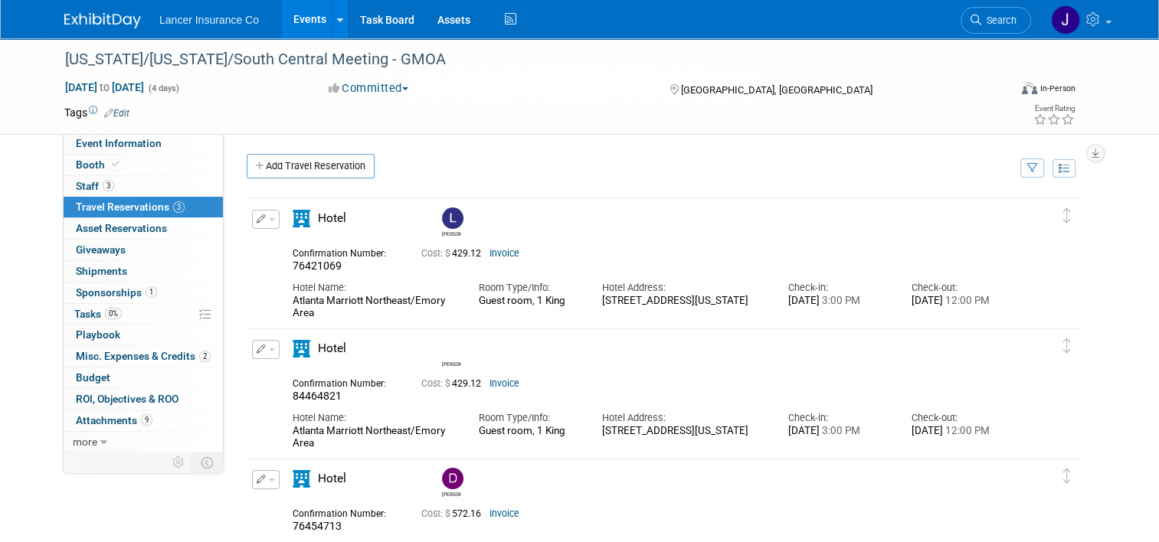  I want to click on span: 0%, so click(113, 313).